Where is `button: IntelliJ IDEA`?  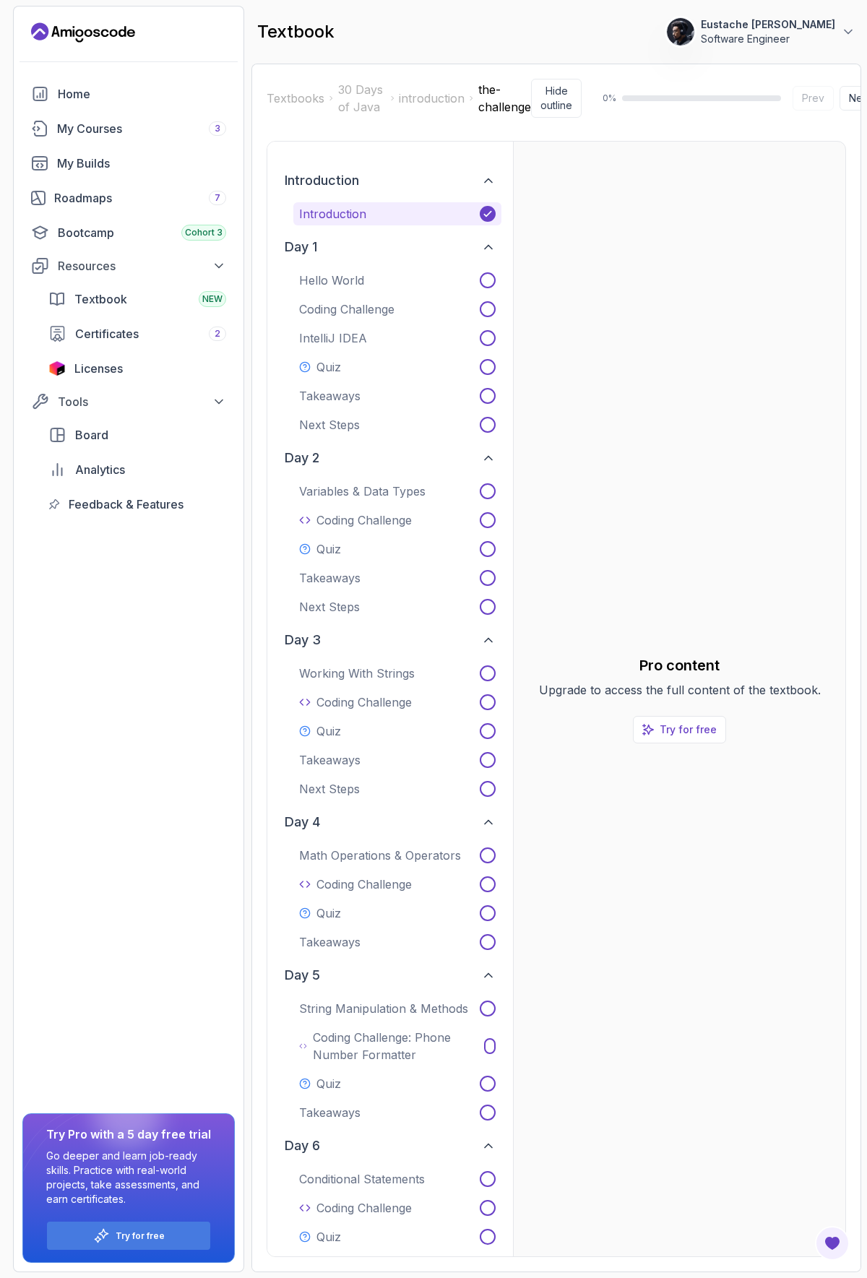
button: IntelliJ IDEA is located at coordinates (397, 338).